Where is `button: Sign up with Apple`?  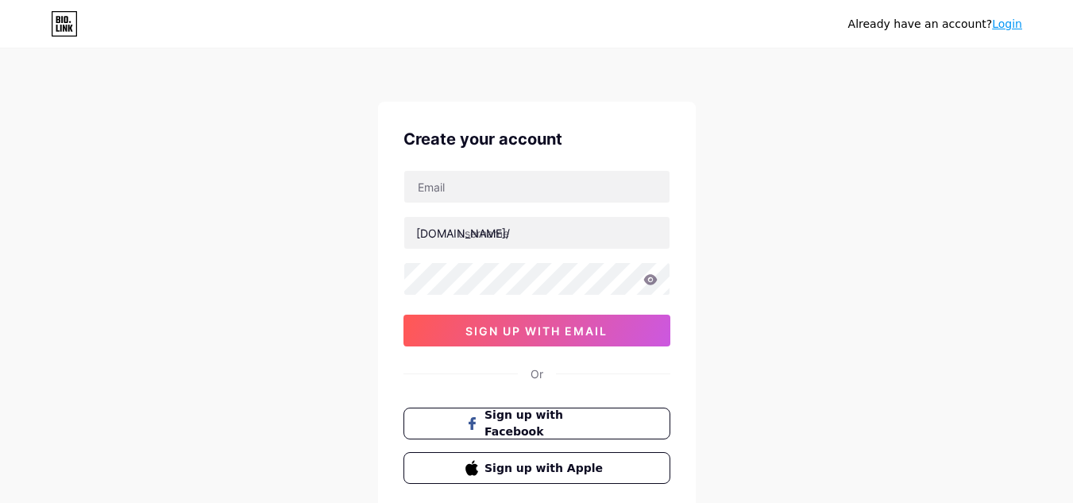
button: Sign up with Apple is located at coordinates (537, 468).